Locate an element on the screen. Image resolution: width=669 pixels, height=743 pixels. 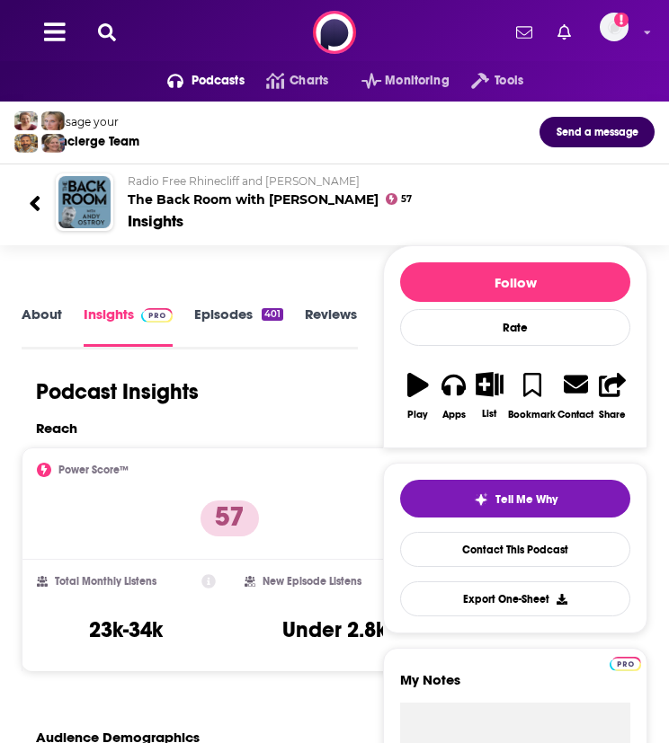
button: Export One-Sheet is located at coordinates (515, 599).